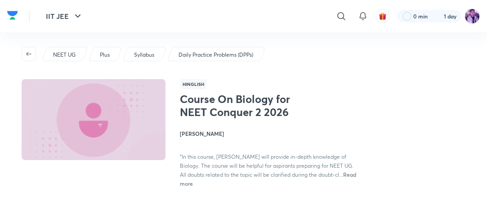 Image resolution: width=487 pixels, height=210 pixels. What do you see at coordinates (64, 55) in the screenshot?
I see `p: NEET UG` at bounding box center [64, 55].